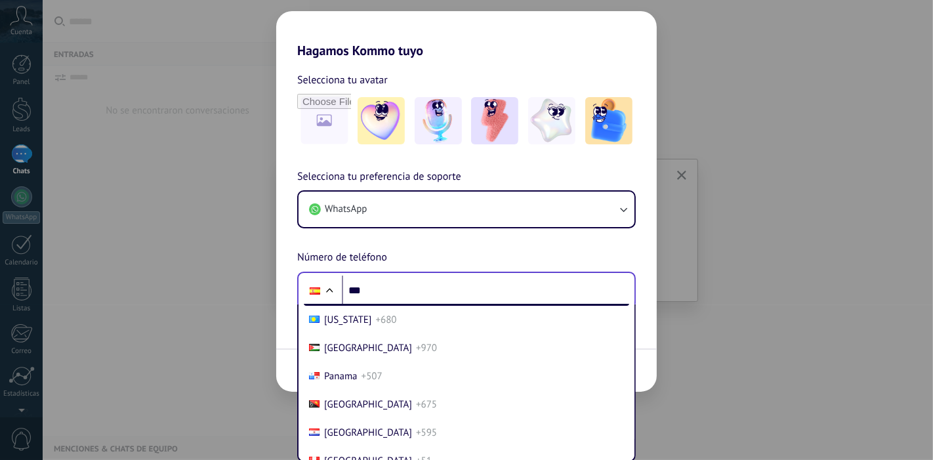  I want to click on span: Número de teléfono, so click(342, 258).